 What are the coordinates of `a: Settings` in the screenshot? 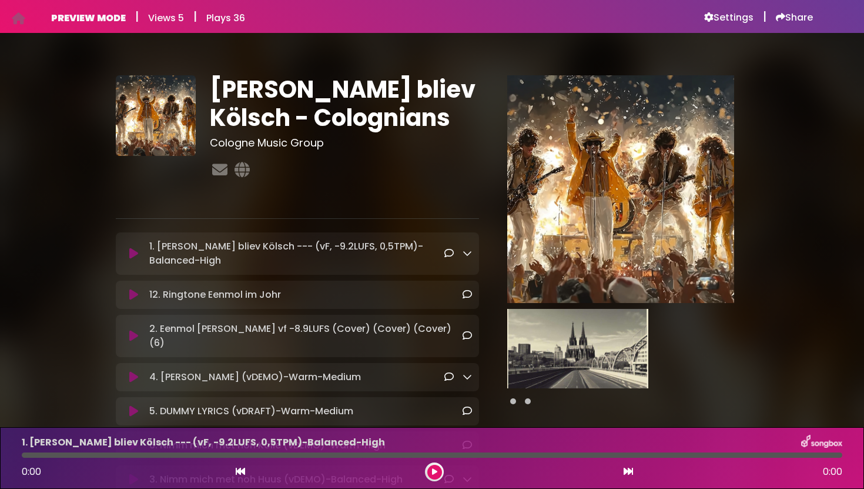 It's located at (729, 18).